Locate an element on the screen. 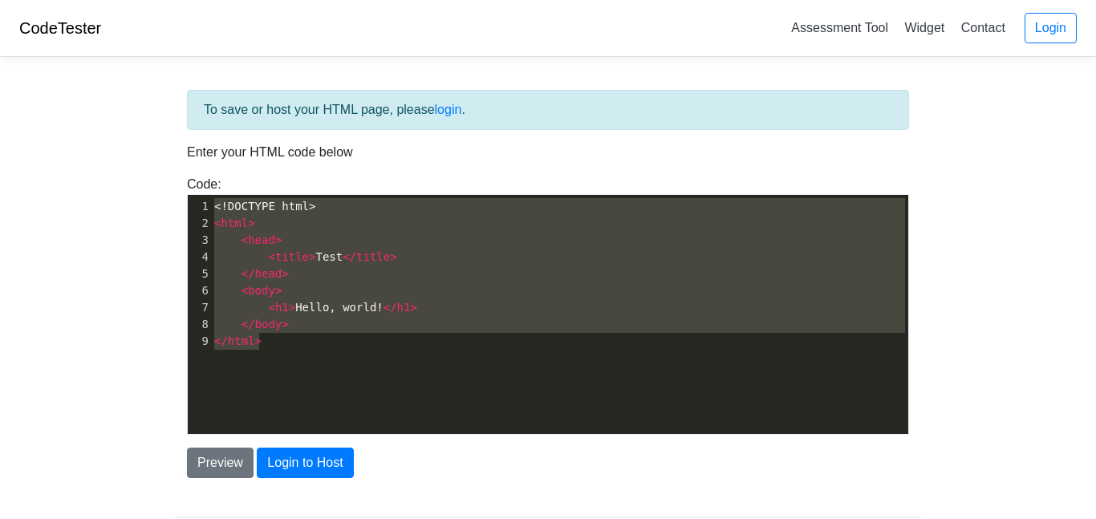  div: 8 is located at coordinates (199, 324).